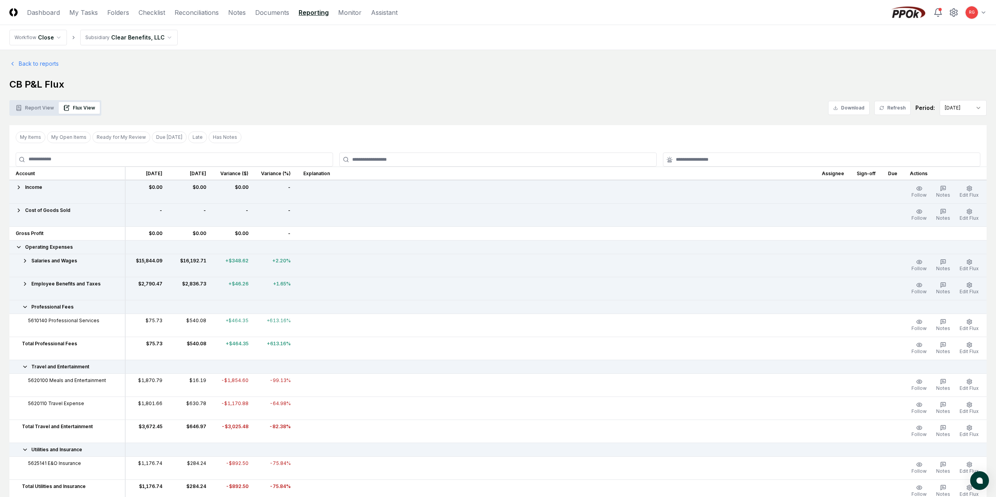 This screenshot has width=996, height=497. What do you see at coordinates (833, 173) in the screenshot?
I see `th: Assignee` at bounding box center [833, 173].